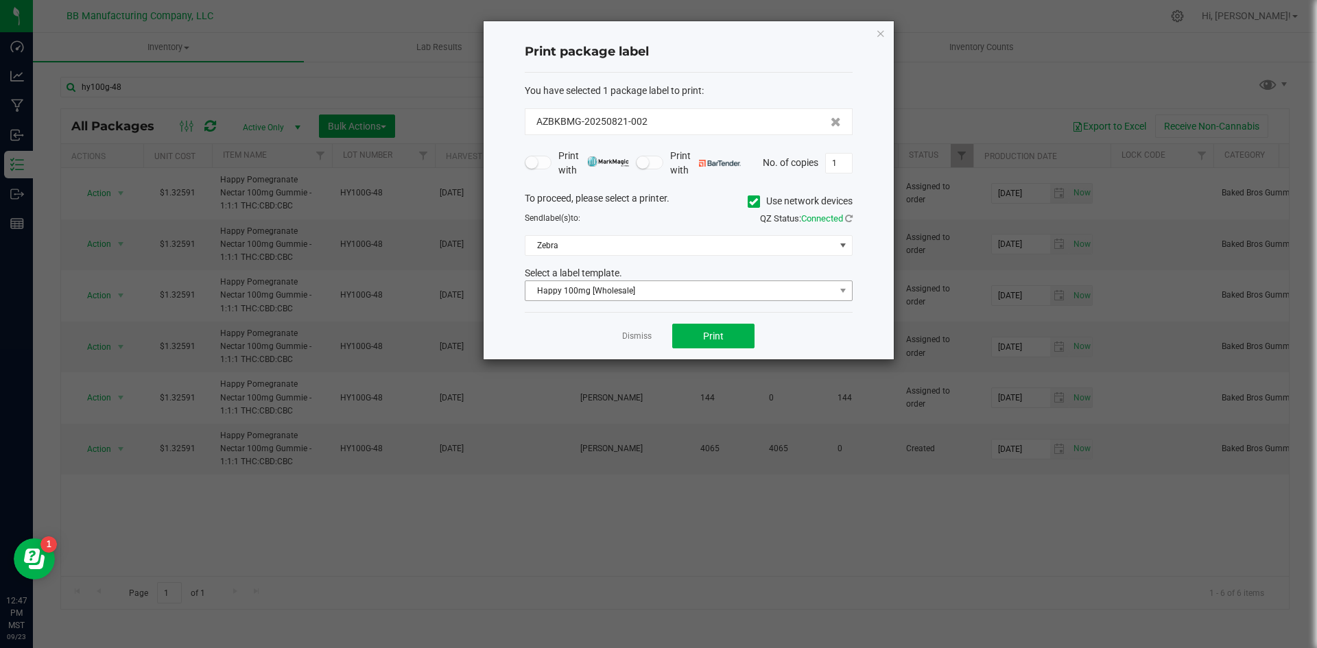  What do you see at coordinates (822, 218) in the screenshot?
I see `span: Connected` at bounding box center [822, 218].